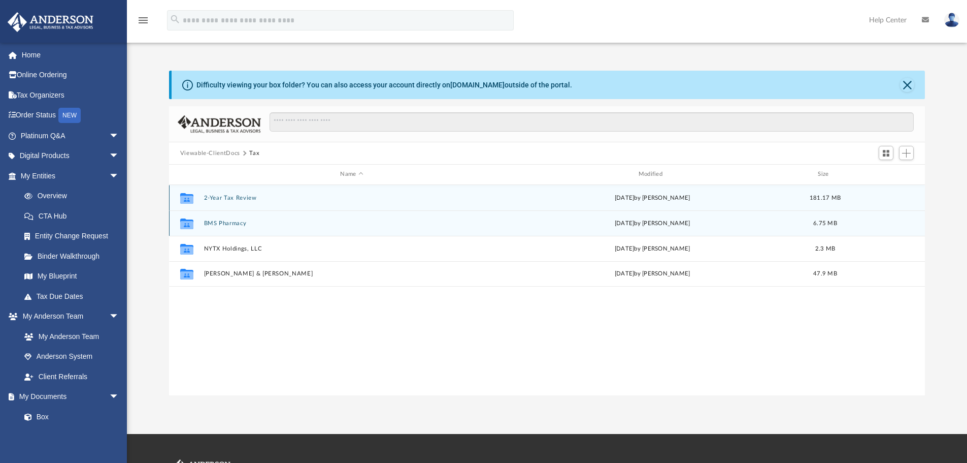 The height and width of the screenshot is (463, 967). Describe the element at coordinates (71, 136) in the screenshot. I see `a: Platinum Q&Aarrow_drop_down` at that location.